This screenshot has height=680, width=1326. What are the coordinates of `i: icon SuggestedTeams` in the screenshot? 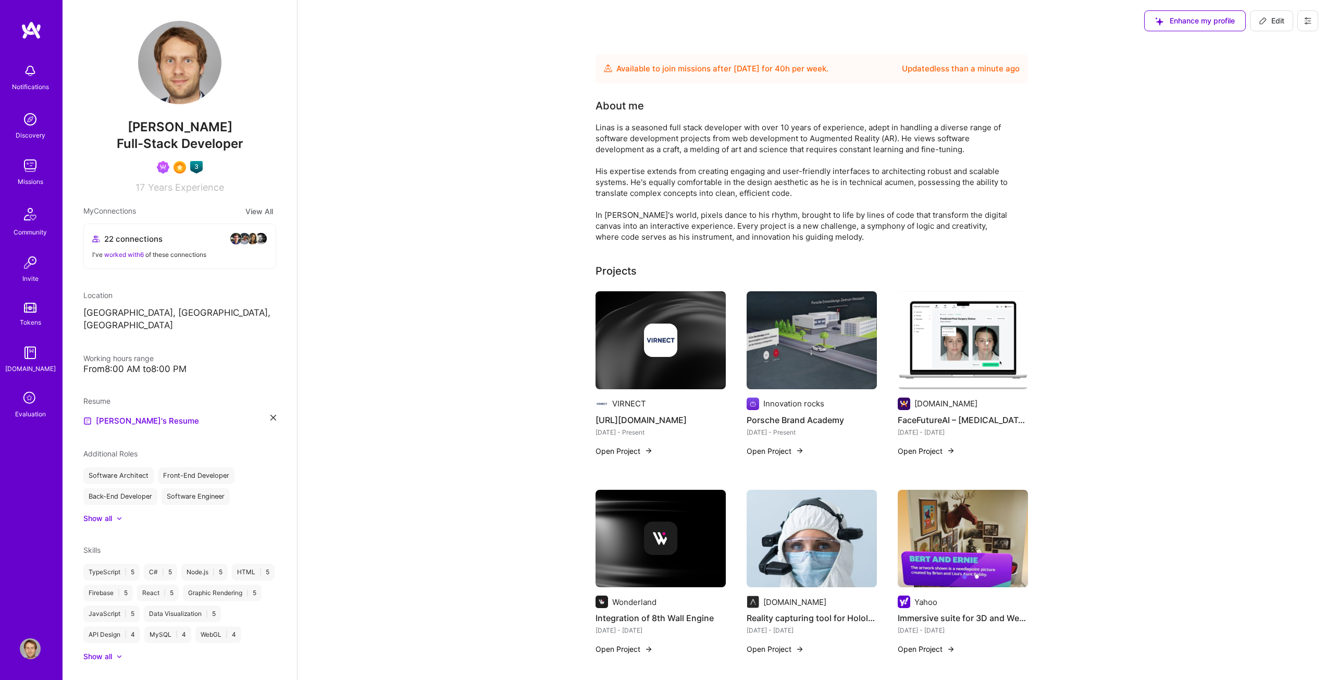 It's located at (1159, 21).